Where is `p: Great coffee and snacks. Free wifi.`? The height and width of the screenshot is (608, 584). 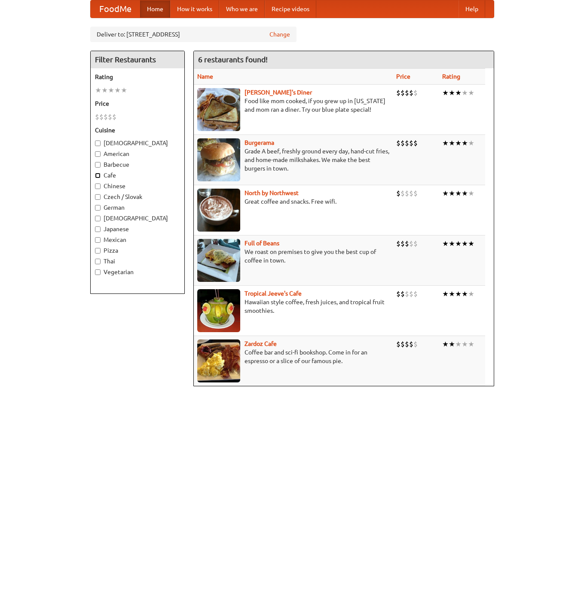 p: Great coffee and snacks. Free wifi. is located at coordinates (293, 202).